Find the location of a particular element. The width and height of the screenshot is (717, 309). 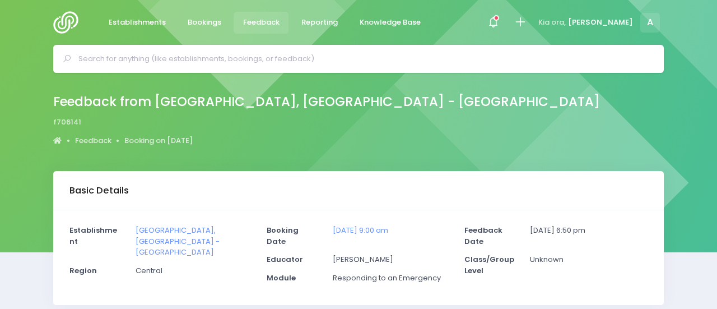

div: Central is located at coordinates (194, 274).